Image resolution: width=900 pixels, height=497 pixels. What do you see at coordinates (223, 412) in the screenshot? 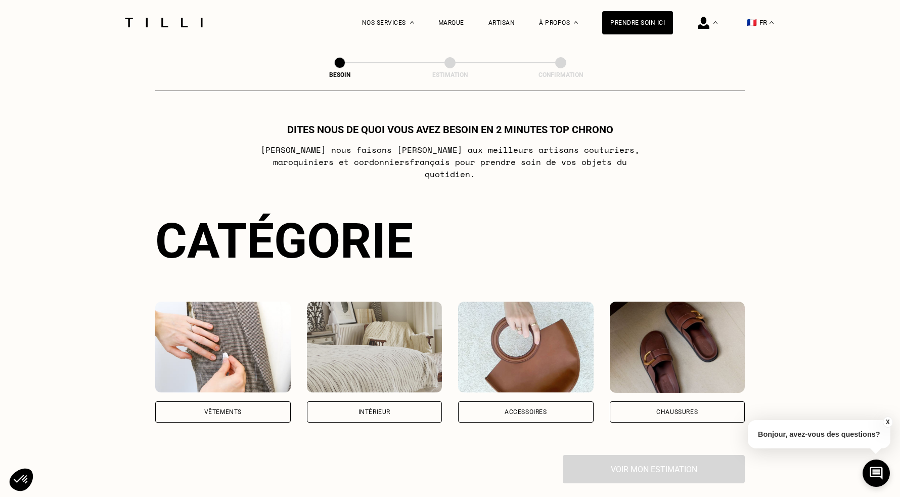
I see `div: Vêtements` at bounding box center [223, 412].